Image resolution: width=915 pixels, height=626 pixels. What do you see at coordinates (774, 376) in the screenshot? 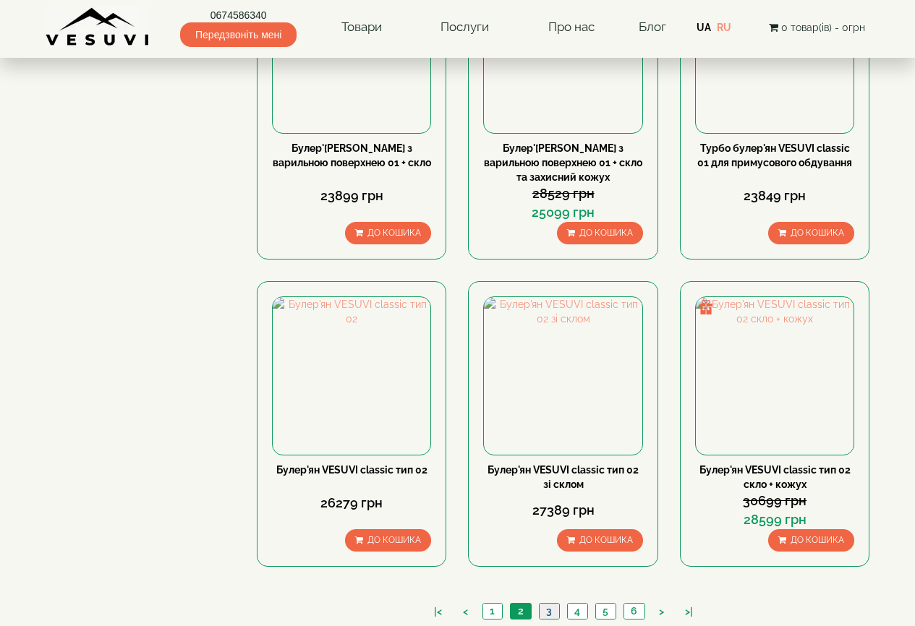
I see `img: Булер'ян VESUVI classic тип 02 скло + кожух` at bounding box center [774, 376].